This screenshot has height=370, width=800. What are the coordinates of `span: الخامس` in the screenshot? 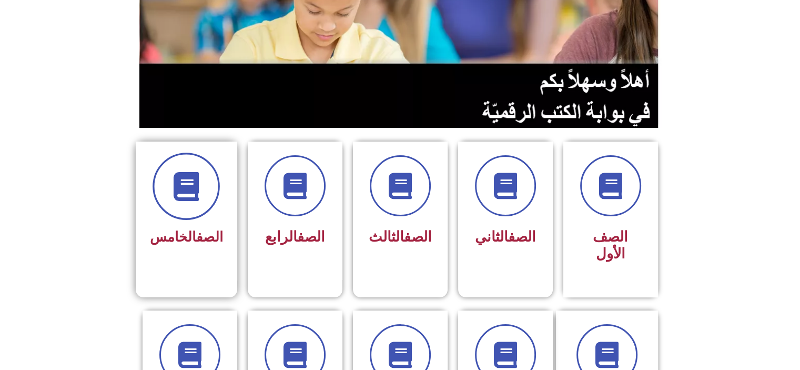 It's located at (186, 237).